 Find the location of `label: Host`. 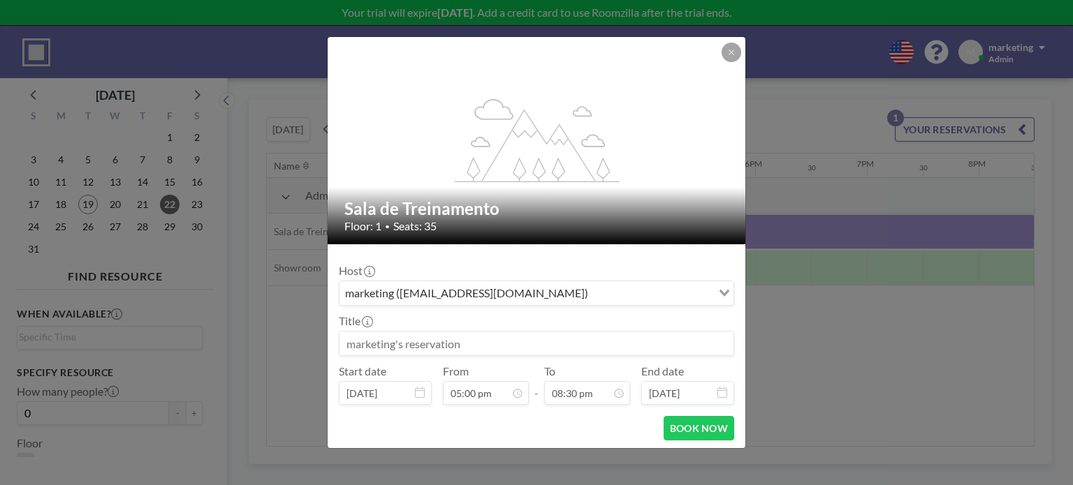

label: Host is located at coordinates (356, 271).